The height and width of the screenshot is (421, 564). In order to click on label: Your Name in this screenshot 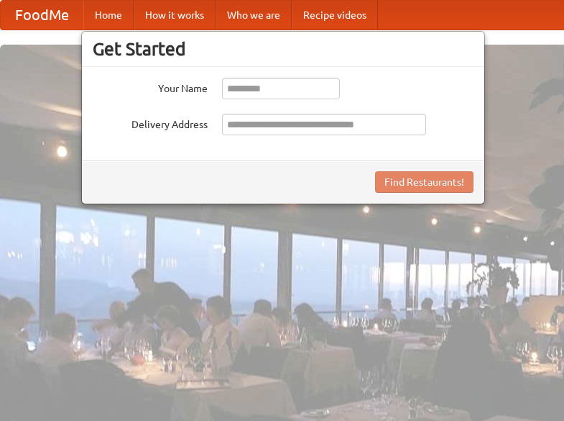, I will do `click(150, 86)`.